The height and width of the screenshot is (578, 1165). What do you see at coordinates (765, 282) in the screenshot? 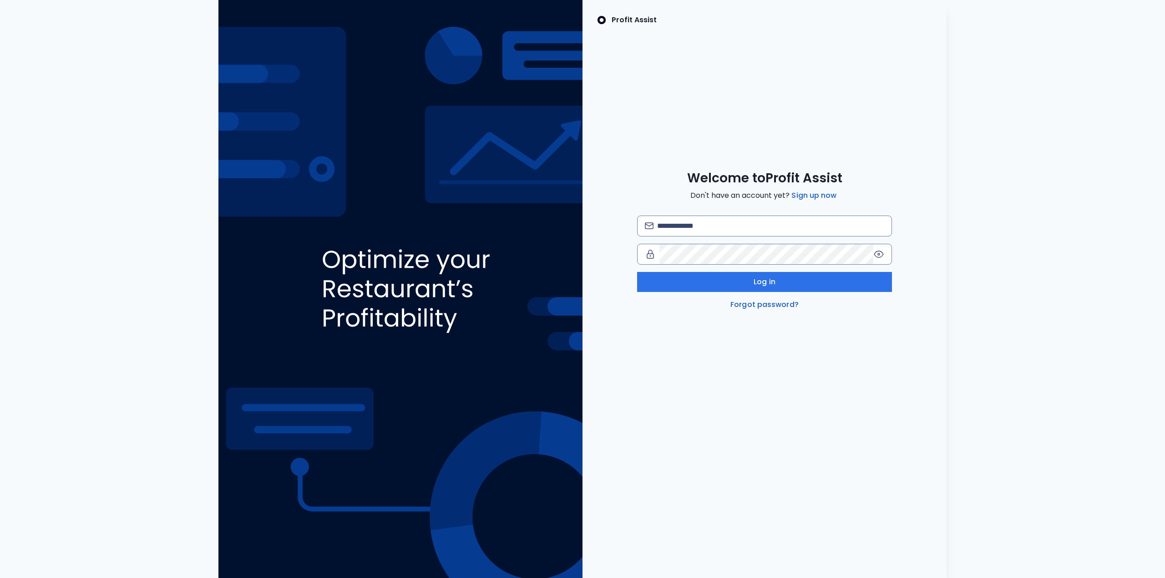
I see `span: Log in` at bounding box center [765, 282].